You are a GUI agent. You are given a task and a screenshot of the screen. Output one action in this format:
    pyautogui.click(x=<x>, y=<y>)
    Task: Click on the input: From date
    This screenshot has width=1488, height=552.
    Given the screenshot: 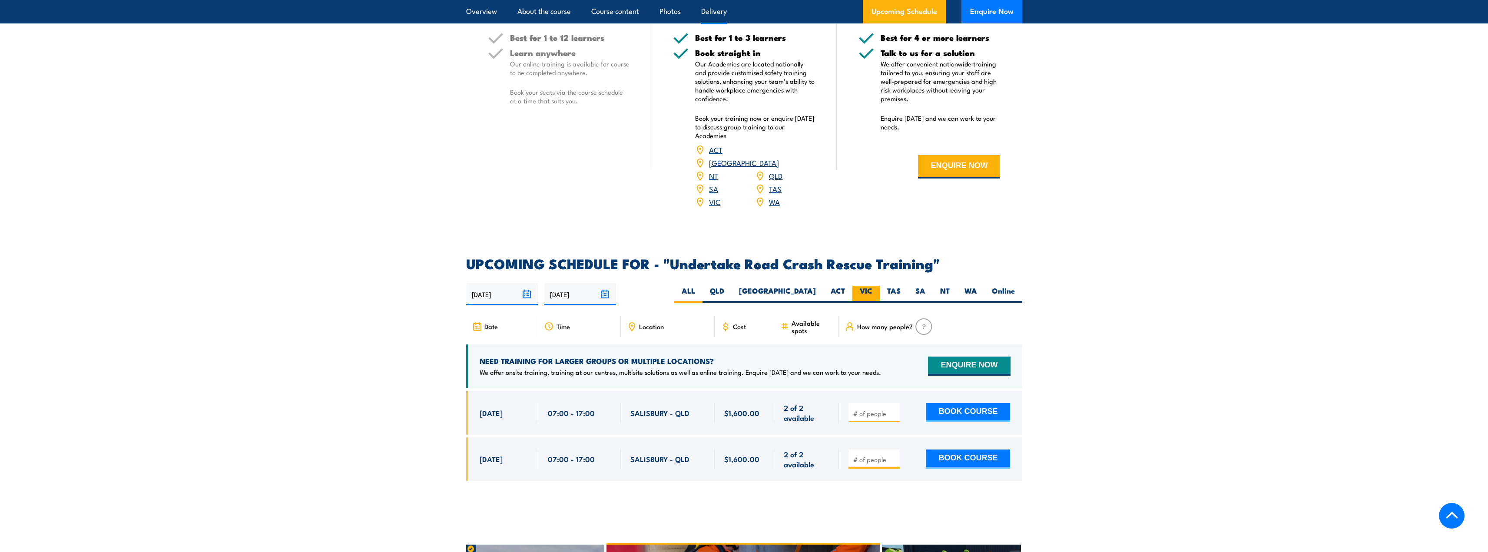 What is the action you would take?
    pyautogui.click(x=502, y=294)
    